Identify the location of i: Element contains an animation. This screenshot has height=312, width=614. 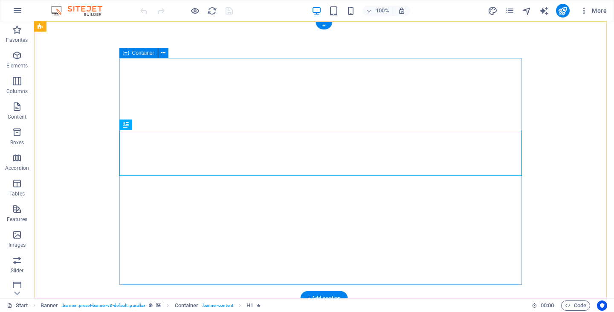
(258, 305).